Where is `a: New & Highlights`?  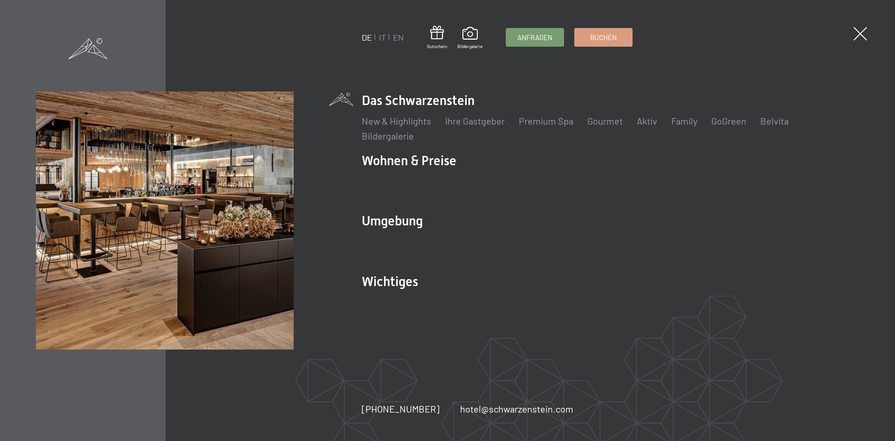 a: New & Highlights is located at coordinates (396, 121).